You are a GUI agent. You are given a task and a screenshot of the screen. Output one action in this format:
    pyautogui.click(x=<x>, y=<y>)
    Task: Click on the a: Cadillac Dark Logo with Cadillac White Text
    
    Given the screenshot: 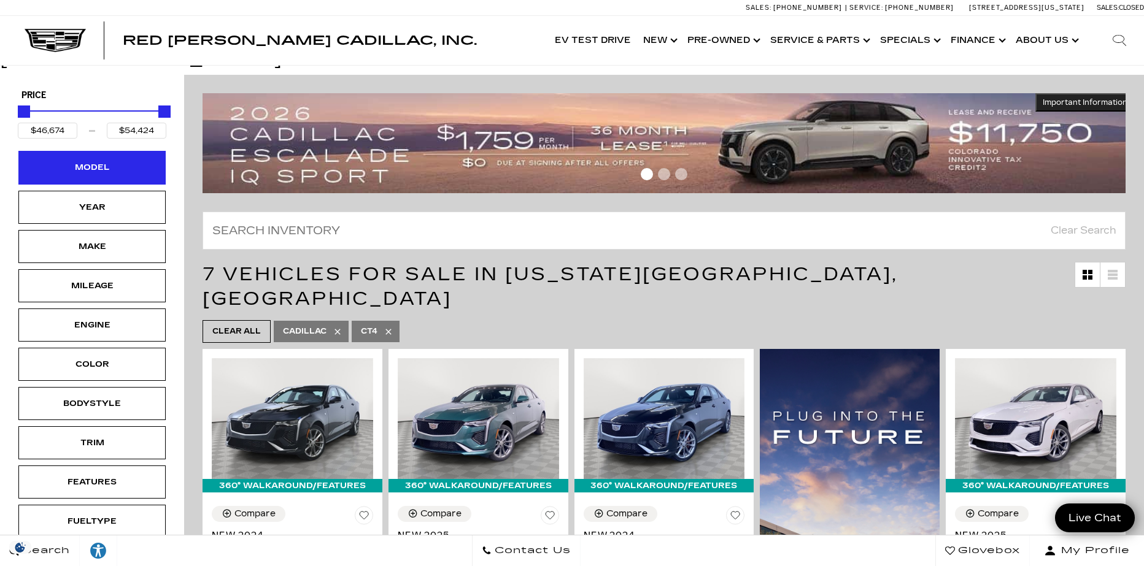 What is the action you would take?
    pyautogui.click(x=55, y=41)
    